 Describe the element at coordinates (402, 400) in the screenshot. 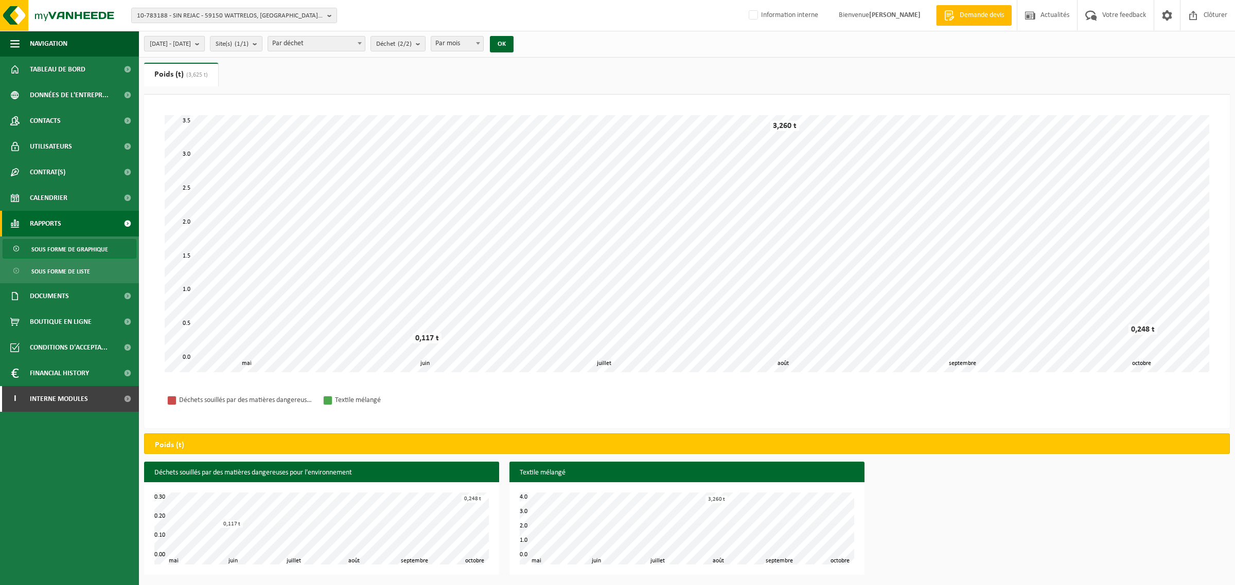

I see `div: Textile mélangé` at that location.